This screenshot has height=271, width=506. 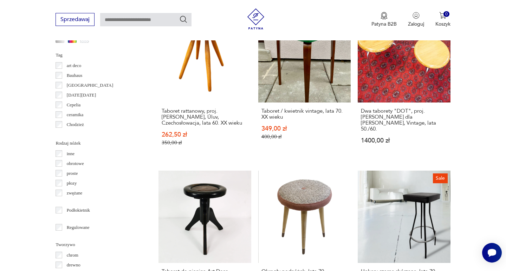 I want to click on p: ceramika, so click(x=75, y=115).